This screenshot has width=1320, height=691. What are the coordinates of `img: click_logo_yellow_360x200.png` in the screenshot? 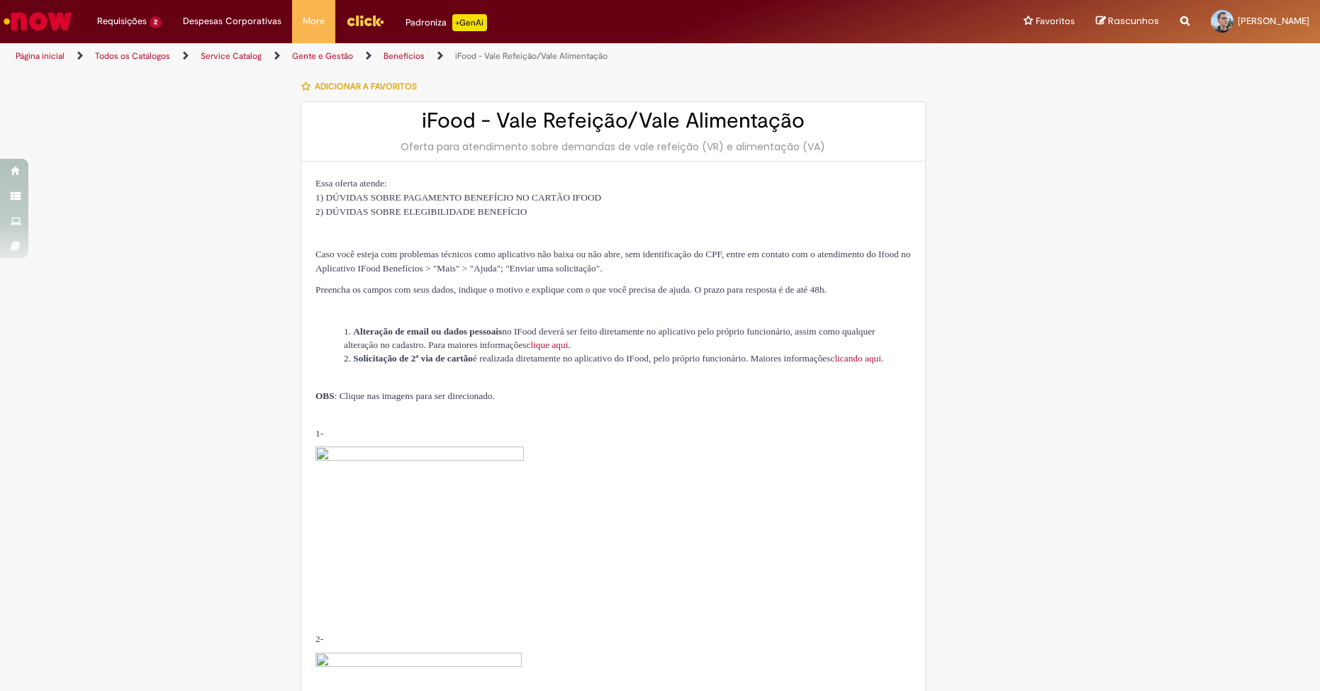 It's located at (365, 21).